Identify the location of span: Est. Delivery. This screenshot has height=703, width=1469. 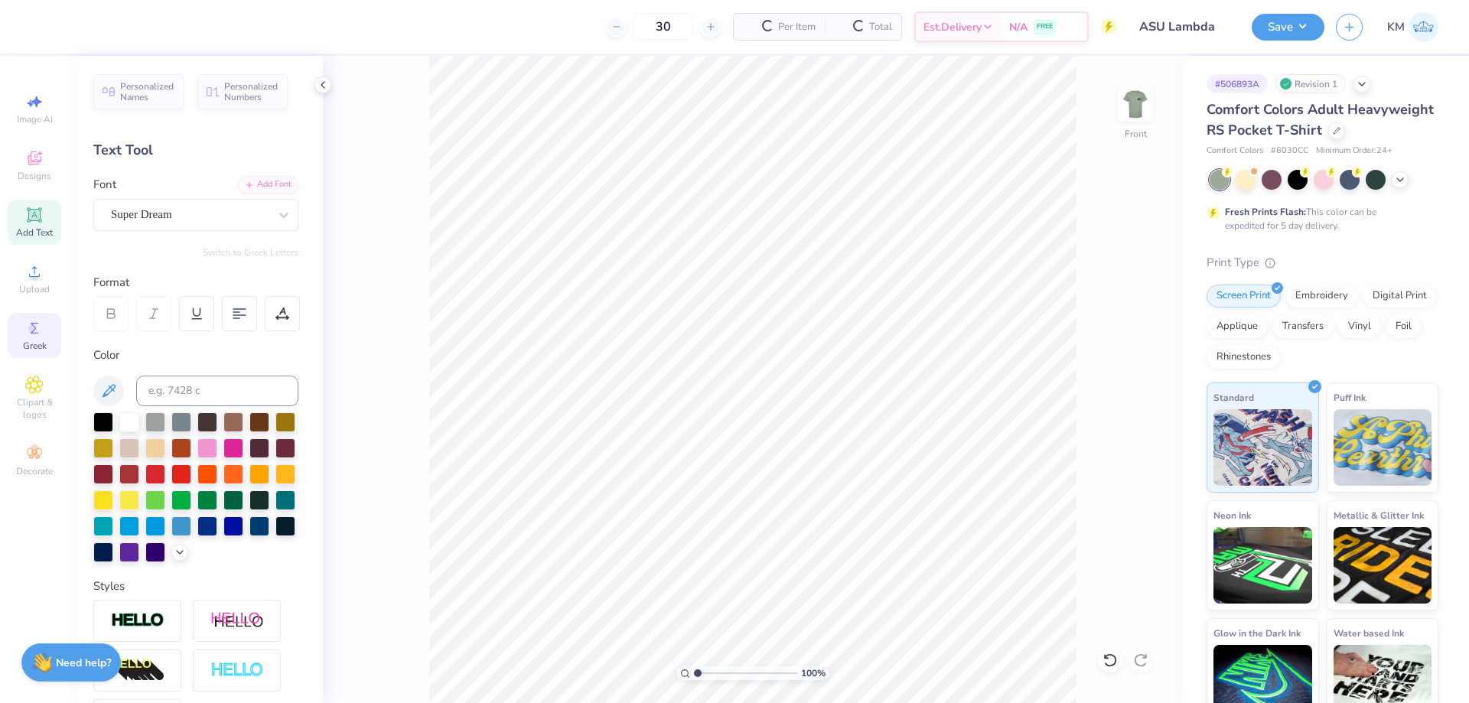
(952, 27).